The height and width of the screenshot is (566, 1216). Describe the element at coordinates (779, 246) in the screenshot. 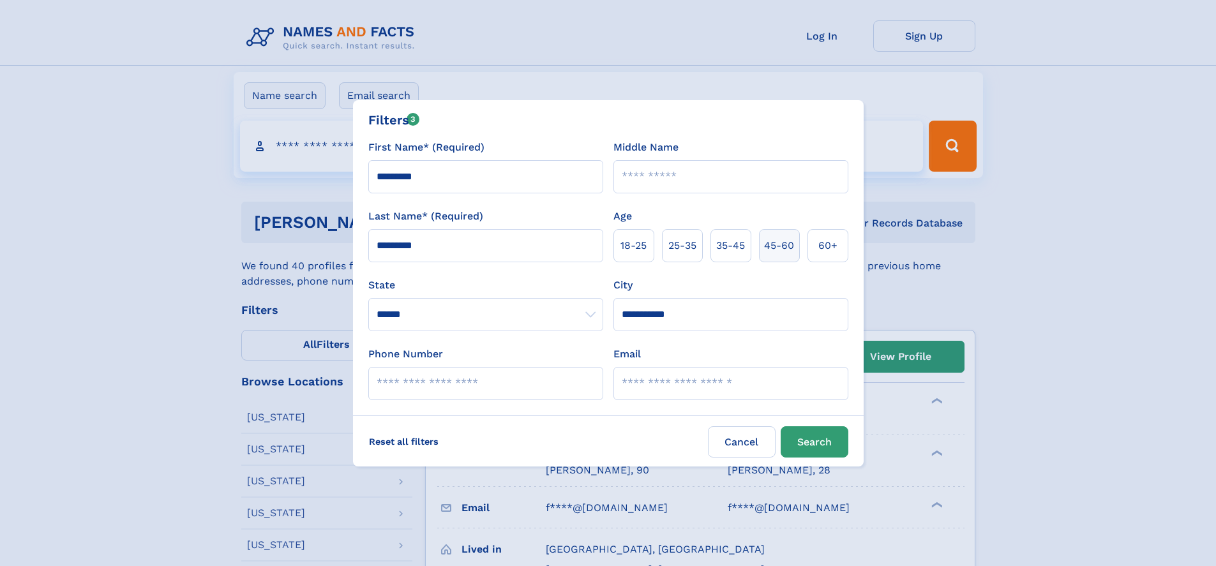

I see `span: 45‑60` at that location.